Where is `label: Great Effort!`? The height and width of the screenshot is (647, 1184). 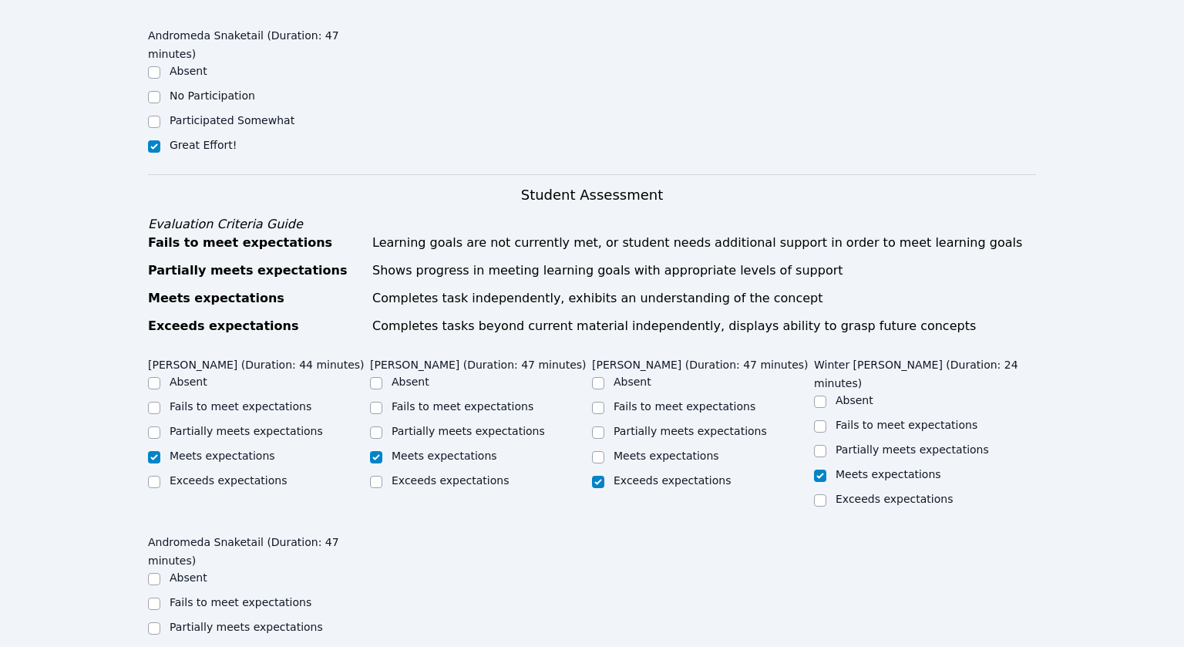 label: Great Effort! is located at coordinates (203, 145).